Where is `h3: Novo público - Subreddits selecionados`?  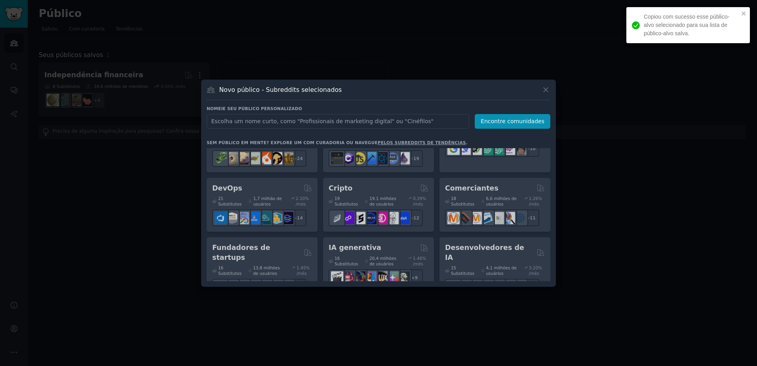 h3: Novo público - Subreddits selecionados is located at coordinates (281, 89).